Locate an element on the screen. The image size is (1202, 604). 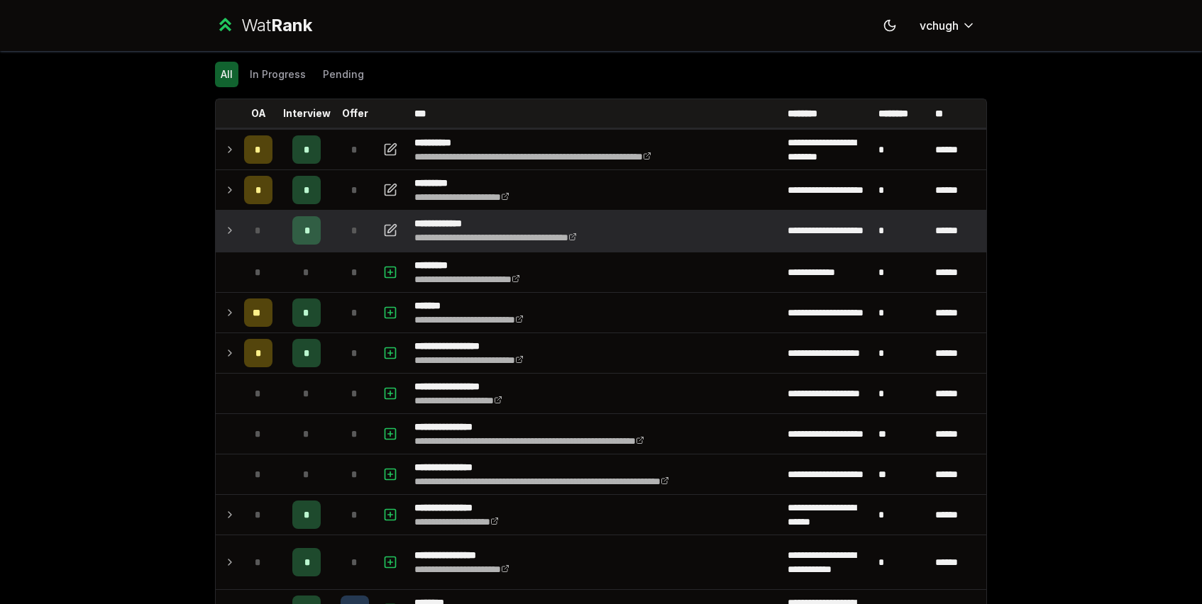
p: OA is located at coordinates (258, 113).